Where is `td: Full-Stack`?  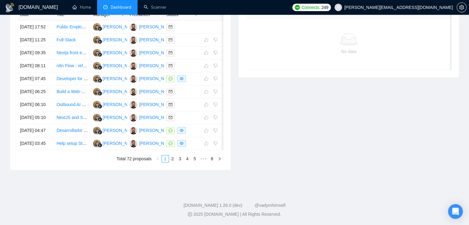
td: Full-Stack is located at coordinates (72, 40).